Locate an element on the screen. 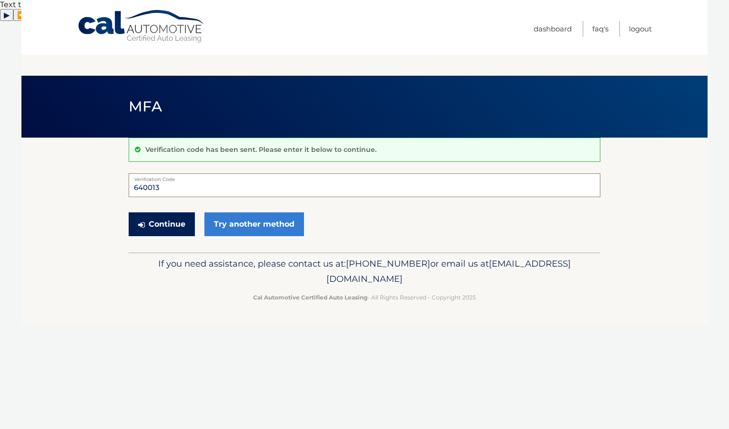  button: Continue is located at coordinates (162, 224).